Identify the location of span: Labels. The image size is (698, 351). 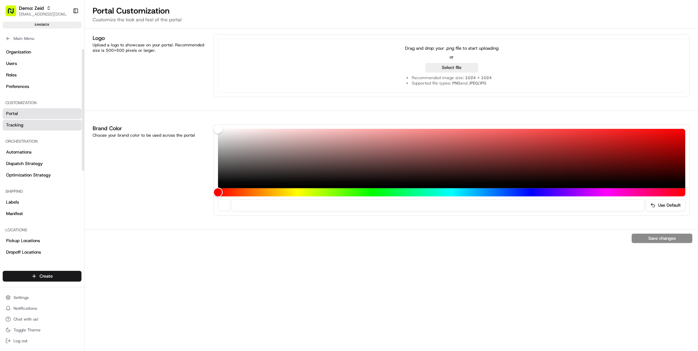
(13, 202).